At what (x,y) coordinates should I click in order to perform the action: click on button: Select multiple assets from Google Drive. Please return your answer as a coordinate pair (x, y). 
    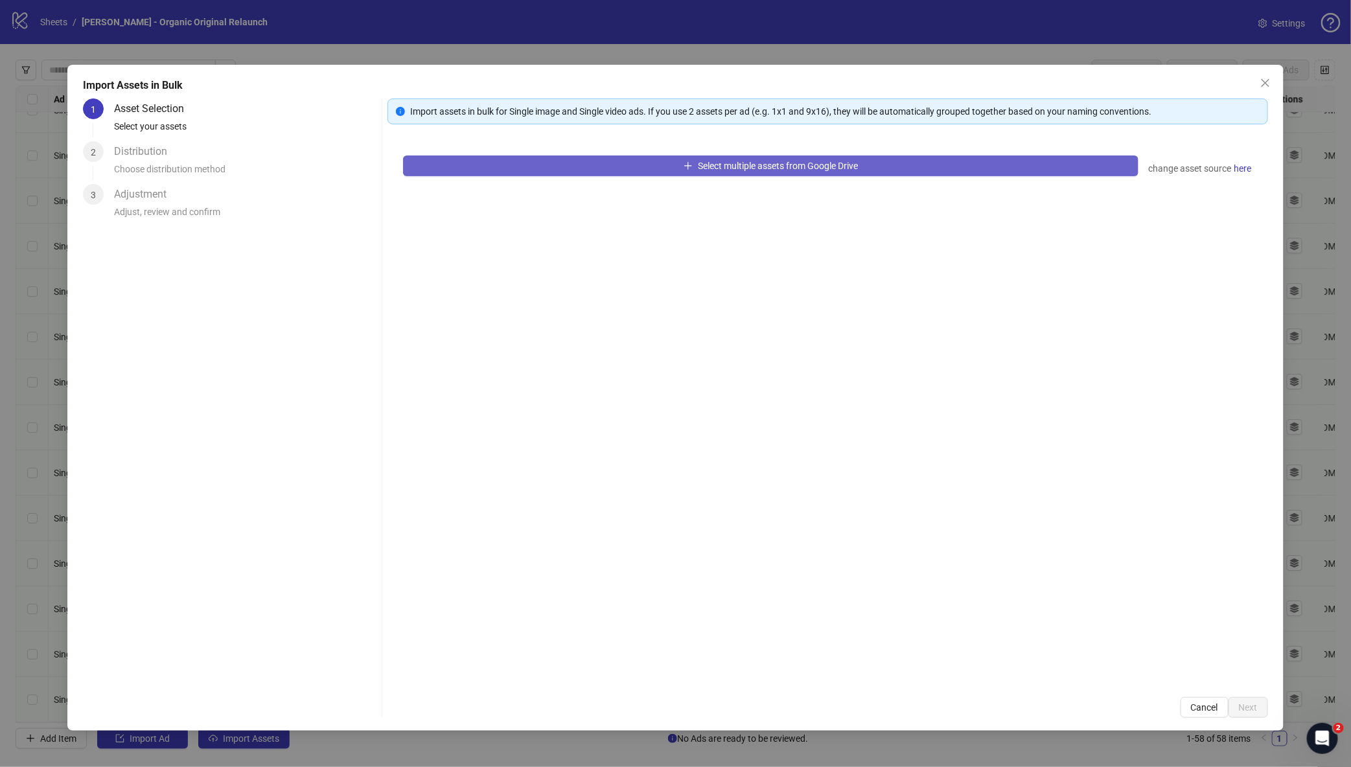
    Looking at the image, I should click on (770, 166).